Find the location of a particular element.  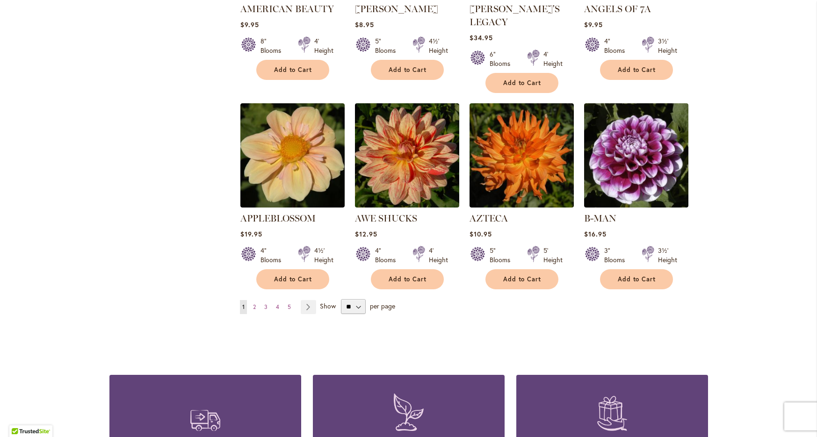

span: 1 is located at coordinates (243, 307).